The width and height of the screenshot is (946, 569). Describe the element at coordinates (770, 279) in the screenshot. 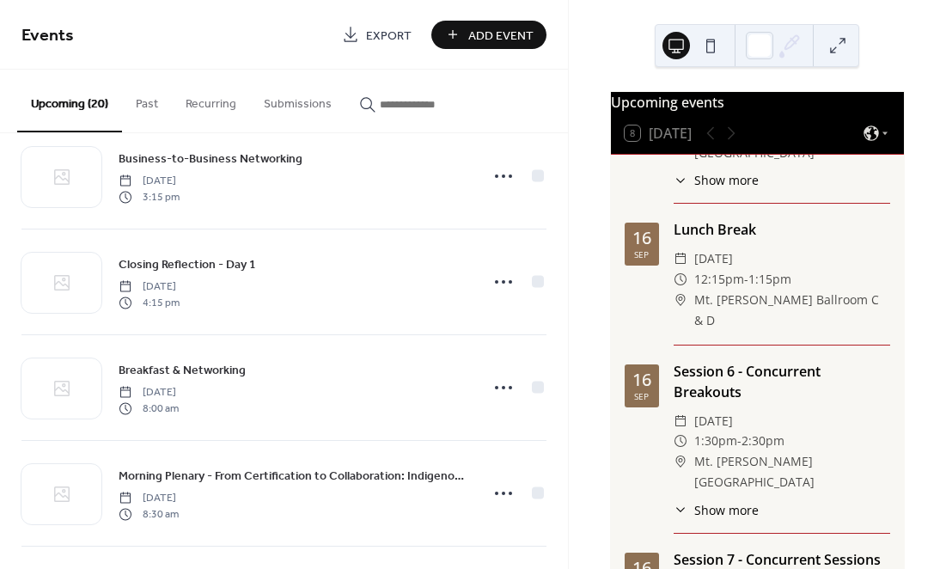

I see `span: 1:15pm` at that location.